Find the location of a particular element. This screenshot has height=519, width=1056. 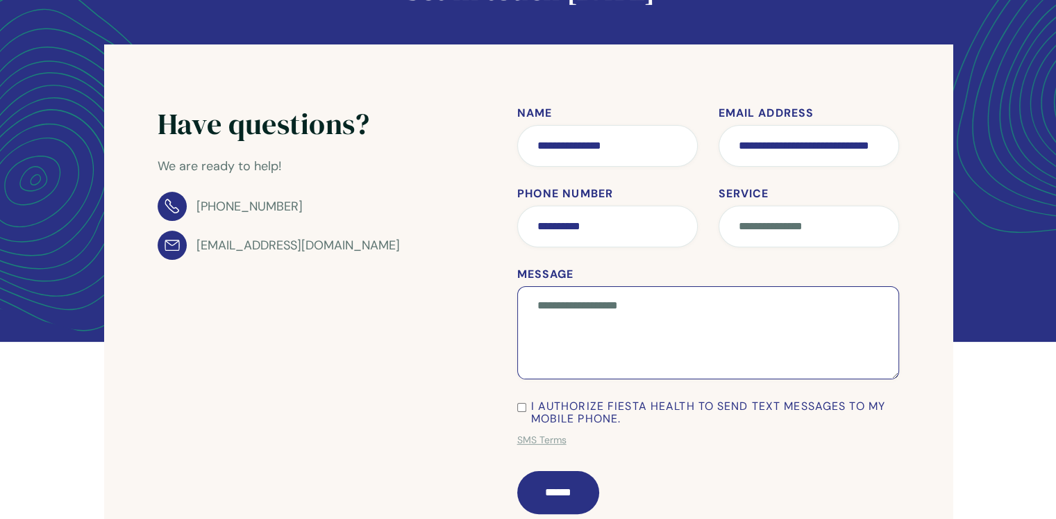

img: Phone Icon - Doctor Webflow Template is located at coordinates (172, 206).